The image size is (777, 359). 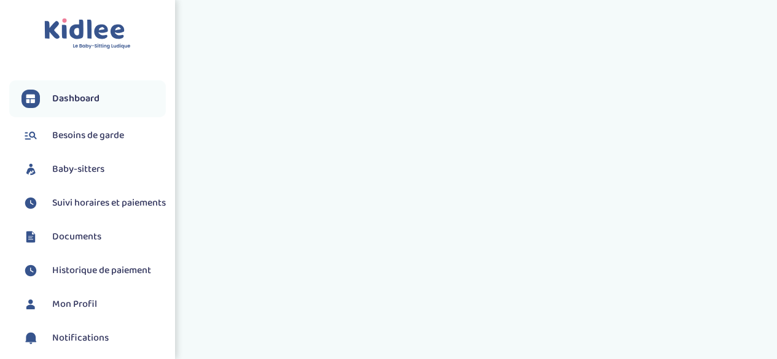 I want to click on span: Baby-sitters, so click(x=78, y=170).